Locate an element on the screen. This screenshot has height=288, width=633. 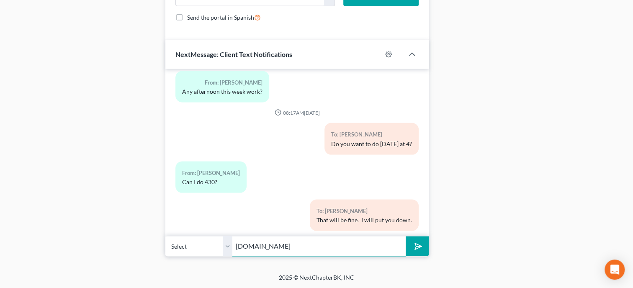
span: Send the portal in Spanish is located at coordinates (221, 17).